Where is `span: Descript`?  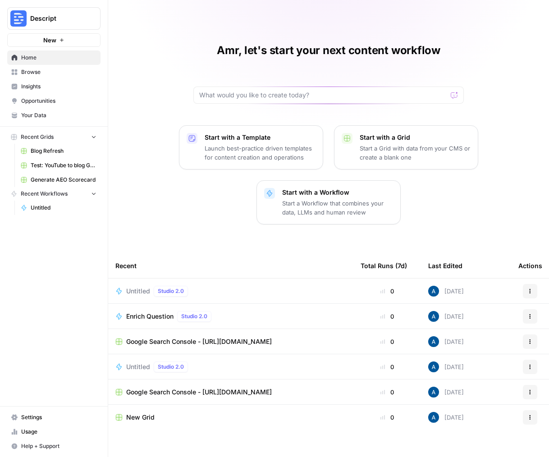 span: Descript is located at coordinates (57, 18).